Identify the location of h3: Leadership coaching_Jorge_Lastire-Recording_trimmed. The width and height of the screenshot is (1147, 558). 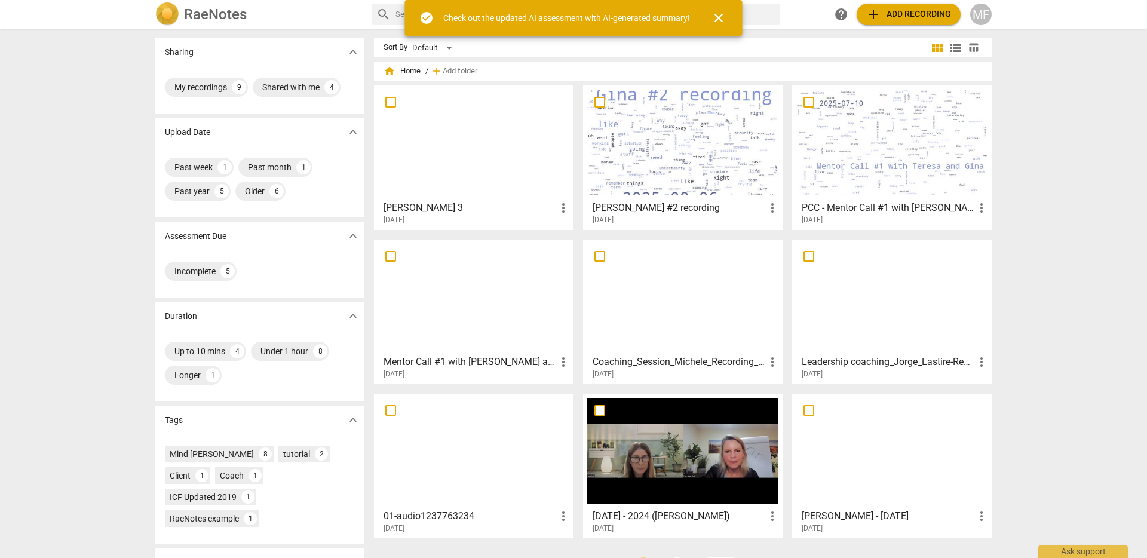
(888, 362).